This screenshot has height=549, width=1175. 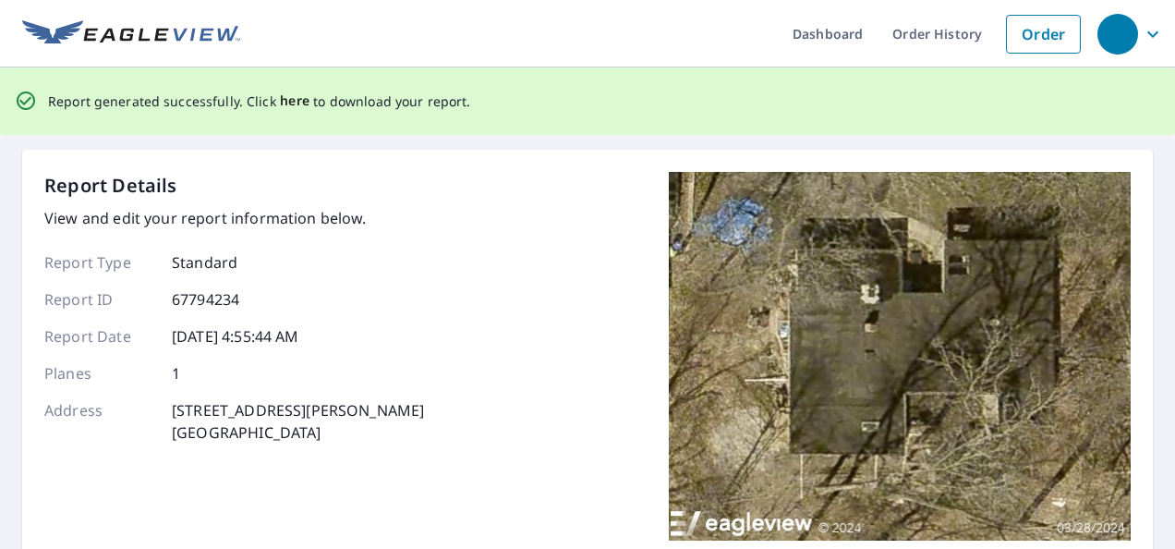 I want to click on button: here, so click(x=295, y=101).